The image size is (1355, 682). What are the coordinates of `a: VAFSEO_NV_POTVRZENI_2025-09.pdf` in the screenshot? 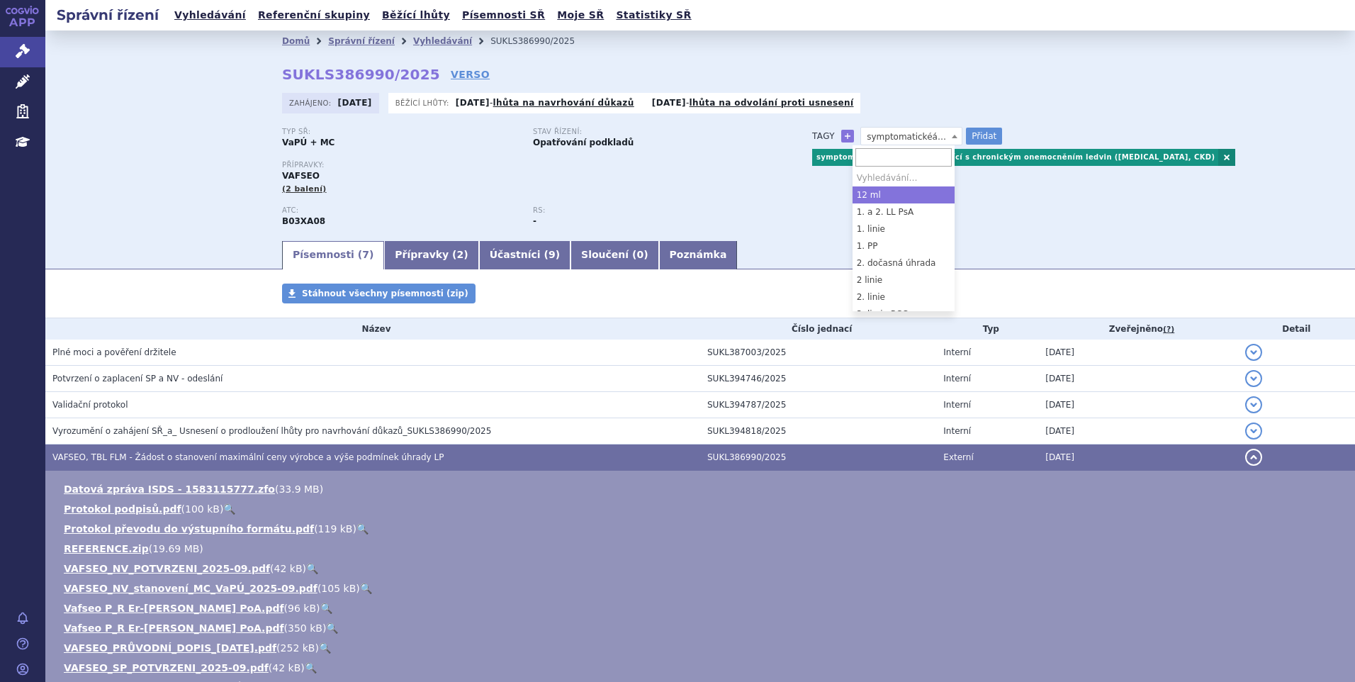 It's located at (167, 568).